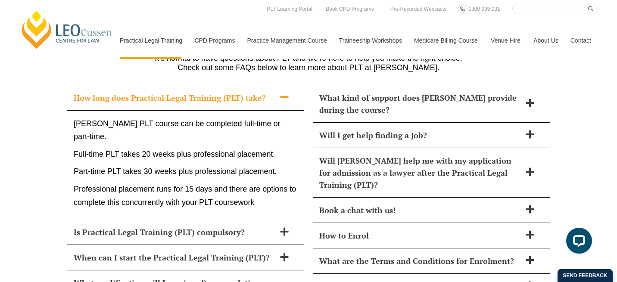  Describe the element at coordinates (186, 172) in the screenshot. I see `p: Part-time PLT takes 30 weeks plus professional placement.` at that location.